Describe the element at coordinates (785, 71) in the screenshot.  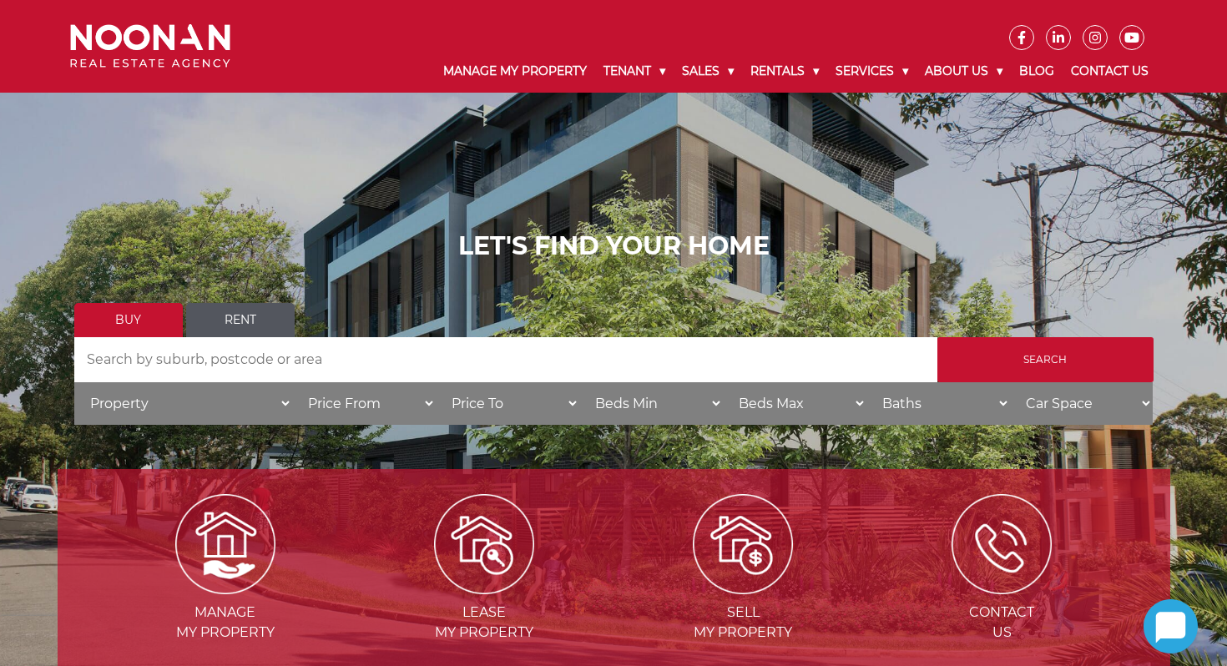
I see `a: Rentals` at that location.